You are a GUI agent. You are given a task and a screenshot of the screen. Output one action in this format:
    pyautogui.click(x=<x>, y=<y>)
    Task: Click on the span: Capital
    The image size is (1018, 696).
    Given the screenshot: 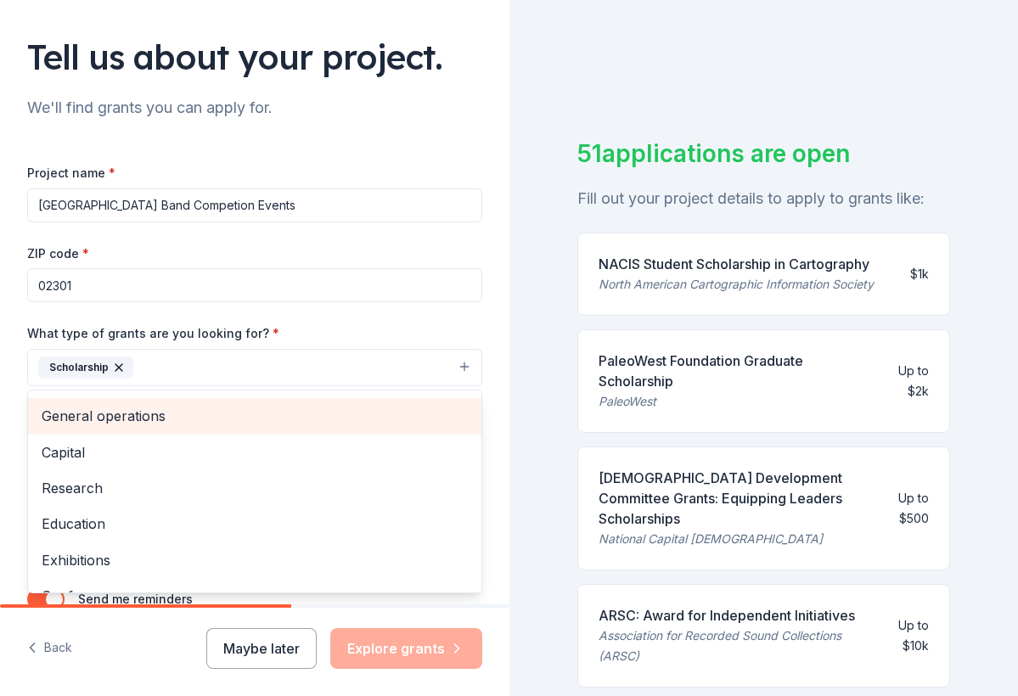 What is the action you would take?
    pyautogui.click(x=255, y=452)
    